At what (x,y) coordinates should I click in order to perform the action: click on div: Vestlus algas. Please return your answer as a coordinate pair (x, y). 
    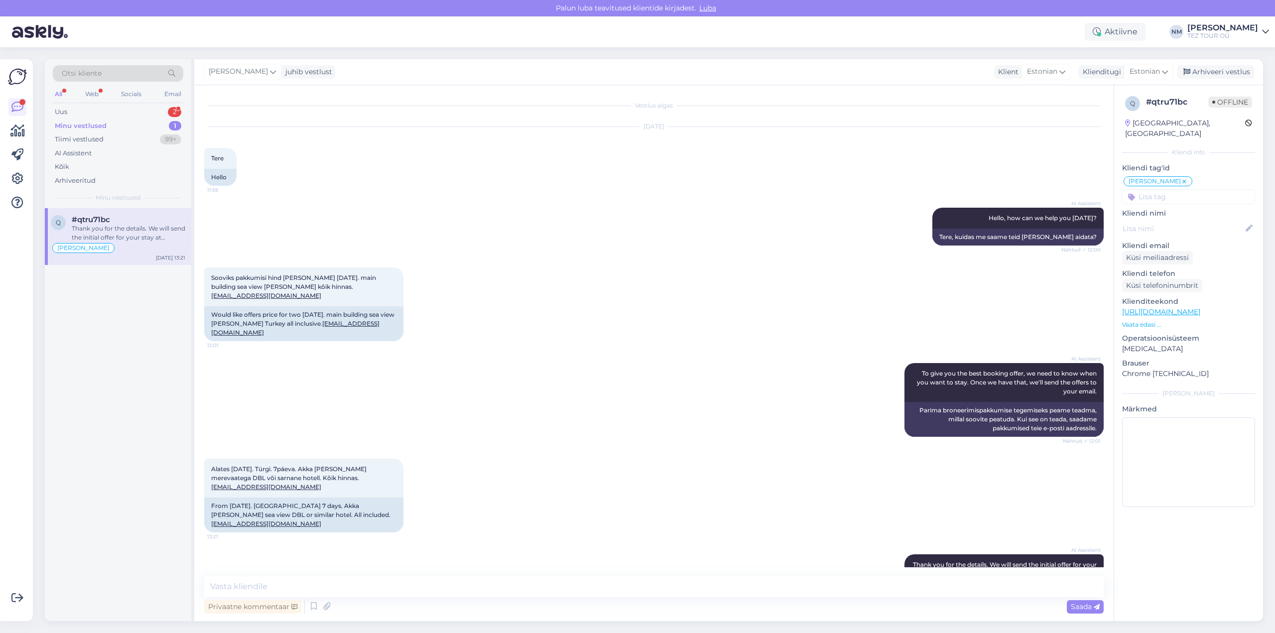
    Looking at the image, I should click on (654, 106).